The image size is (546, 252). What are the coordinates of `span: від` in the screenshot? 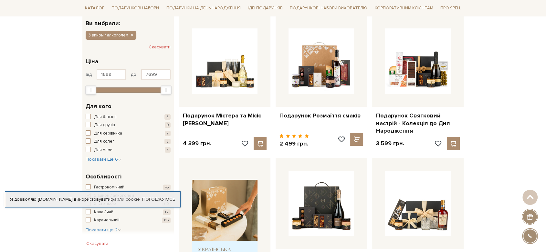 It's located at (89, 75).